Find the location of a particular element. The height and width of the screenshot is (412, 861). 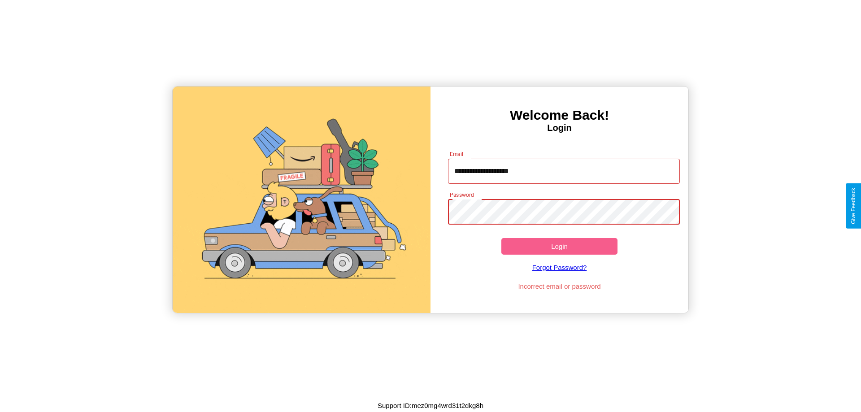

h3: Welcome Back! is located at coordinates (559, 115).